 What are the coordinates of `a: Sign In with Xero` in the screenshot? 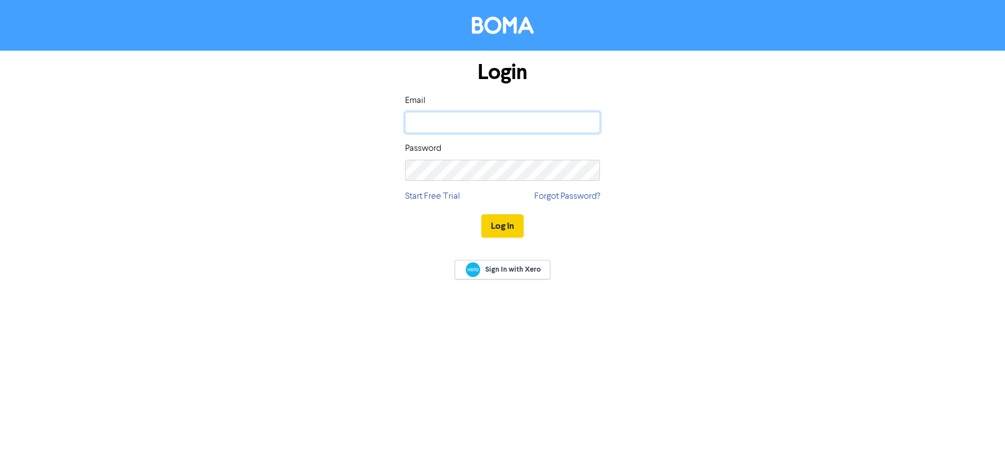 It's located at (502, 270).